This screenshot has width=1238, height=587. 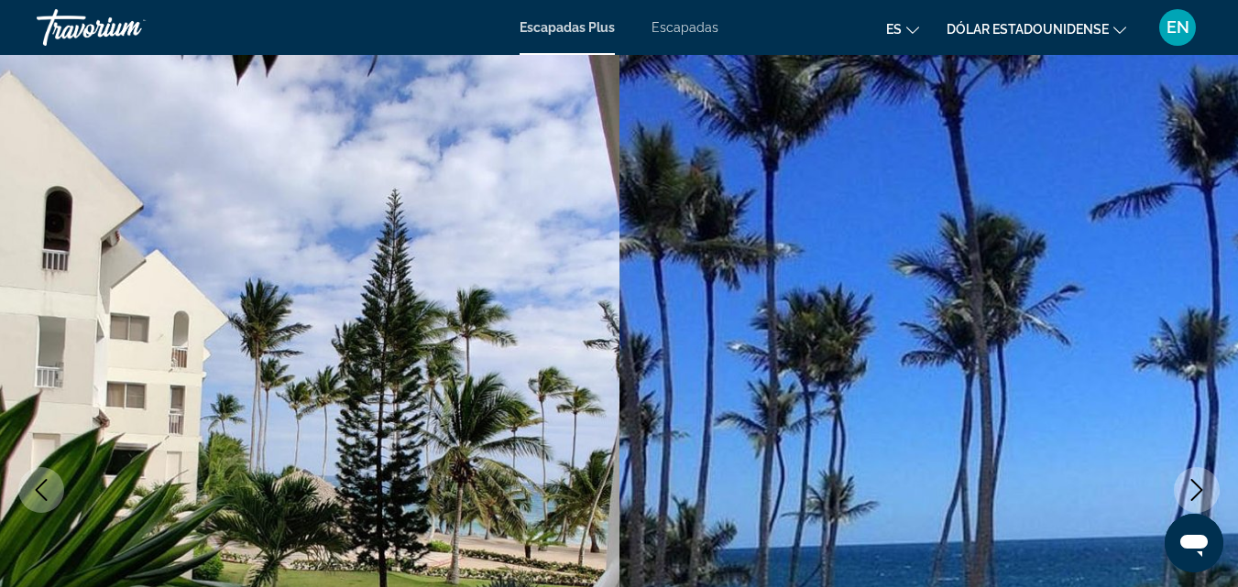 I want to click on button: Cambiar idioma, so click(x=903, y=28).